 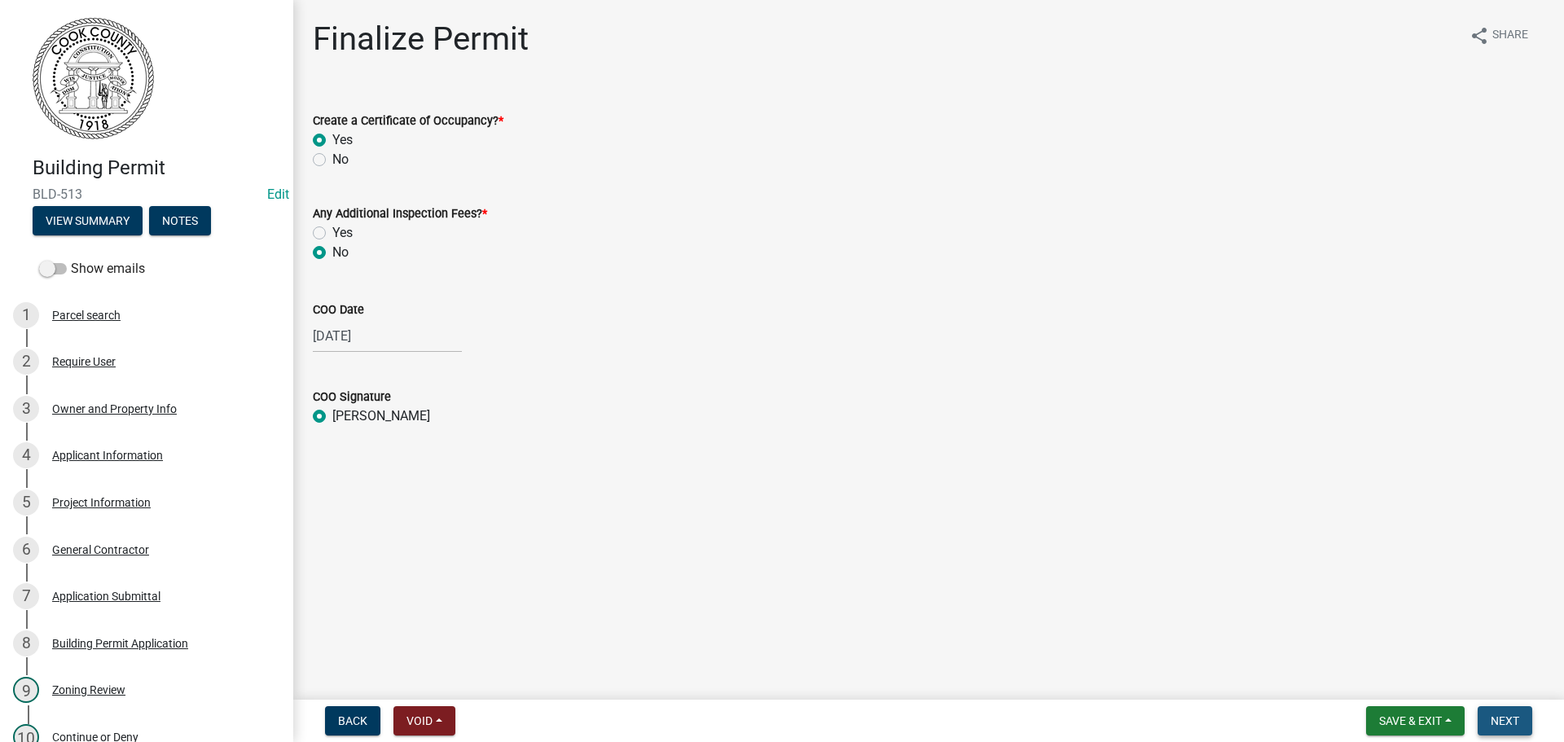 I want to click on button: shareShare, so click(x=1498, y=35).